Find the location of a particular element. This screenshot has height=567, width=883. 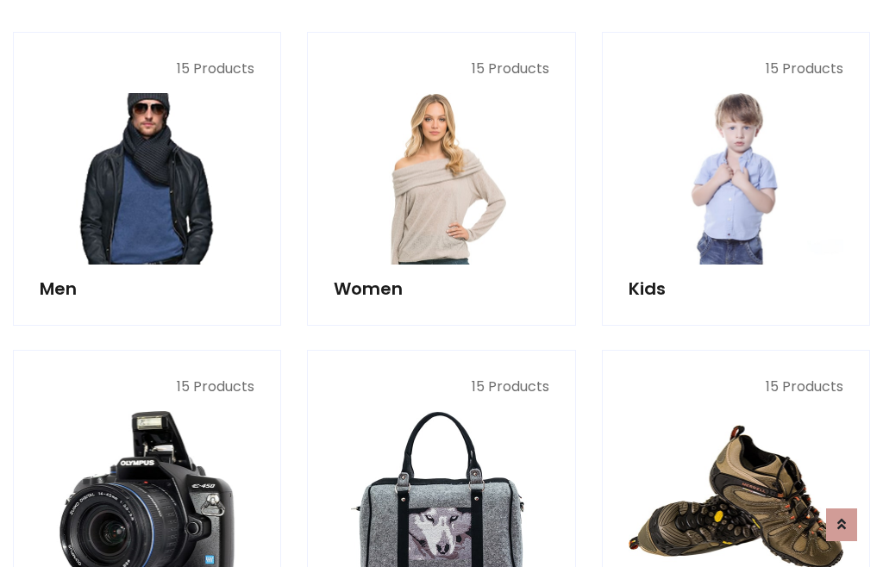

h5: Women is located at coordinates (441, 289).